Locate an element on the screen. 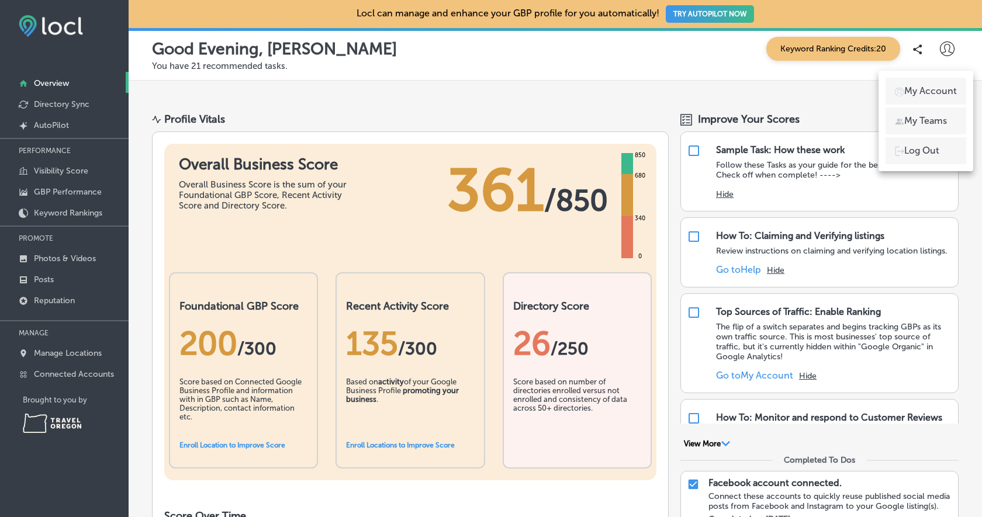 This screenshot has height=517, width=982. p: Reputation is located at coordinates (54, 301).